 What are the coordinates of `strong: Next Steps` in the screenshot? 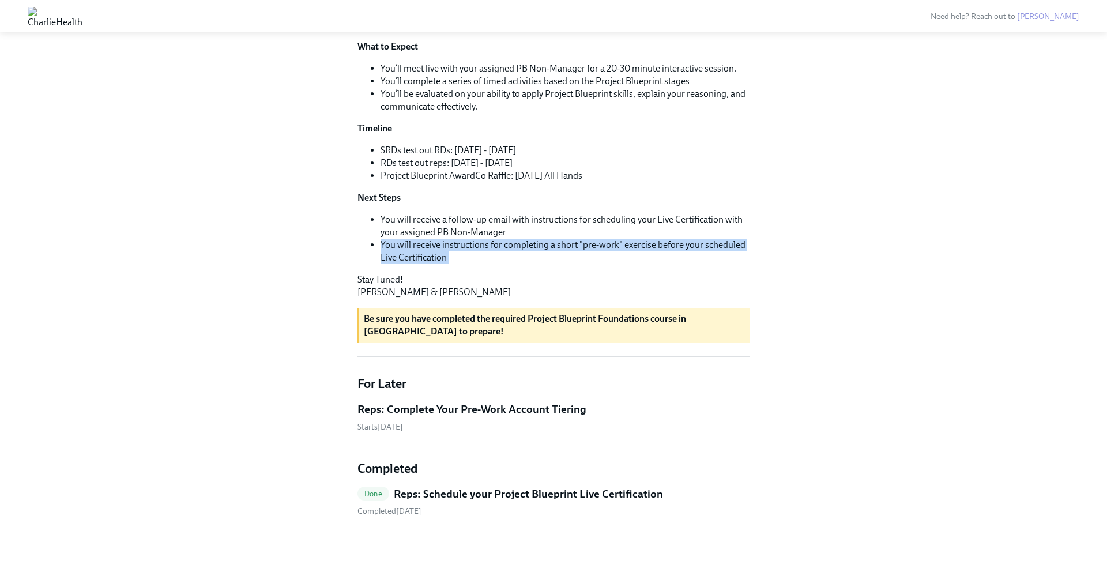 It's located at (379, 197).